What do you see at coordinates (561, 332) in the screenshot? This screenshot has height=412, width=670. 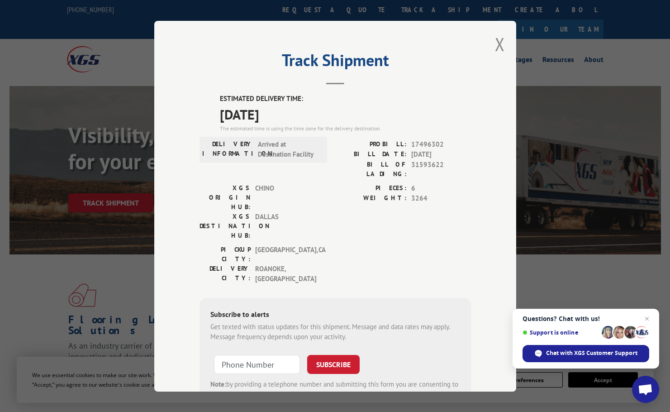 I see `span: Support is online` at bounding box center [561, 332].